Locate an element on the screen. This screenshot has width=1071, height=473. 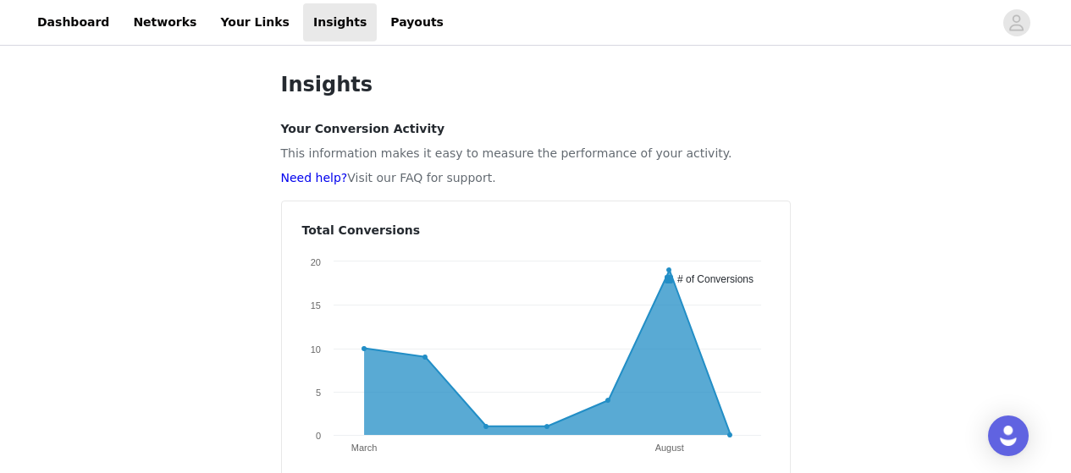
a: Insights is located at coordinates (340, 22).